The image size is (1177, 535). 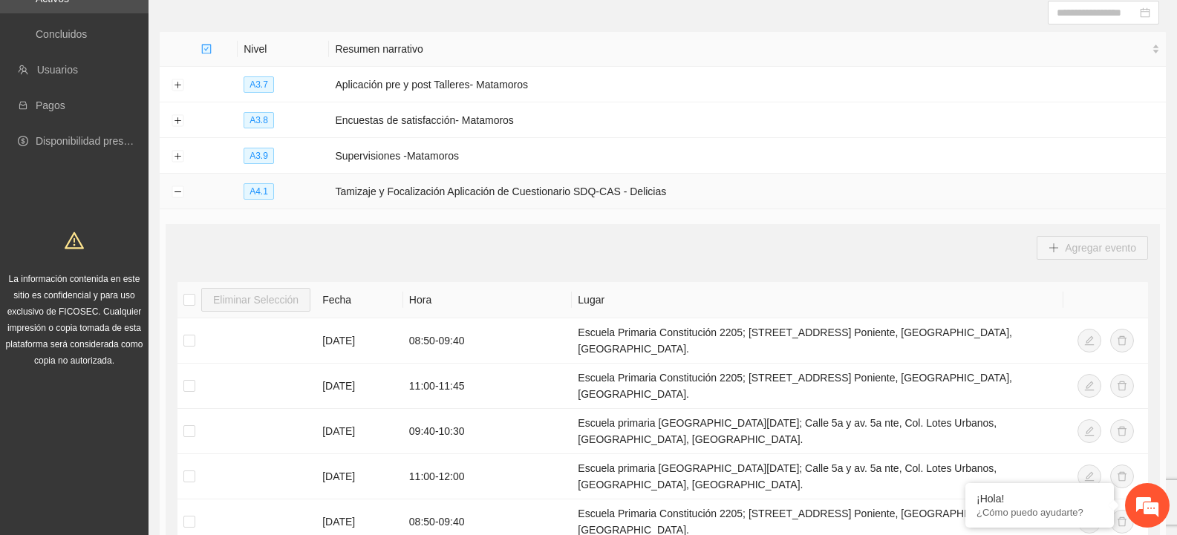 I want to click on a: Concluidos, so click(x=61, y=34).